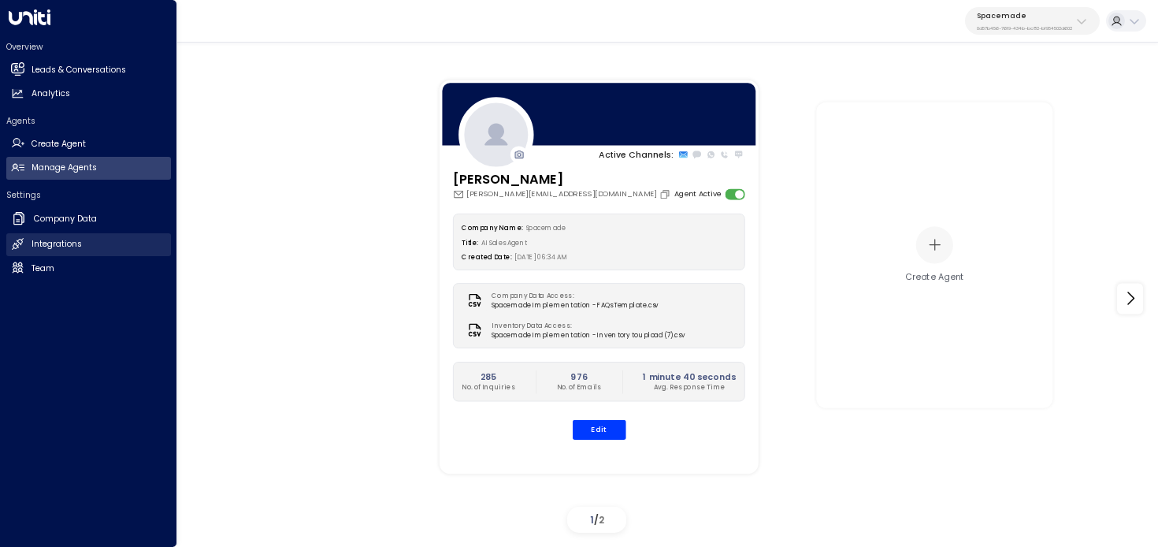  Describe the element at coordinates (486, 257) in the screenshot. I see `label: Created Date:` at that location.